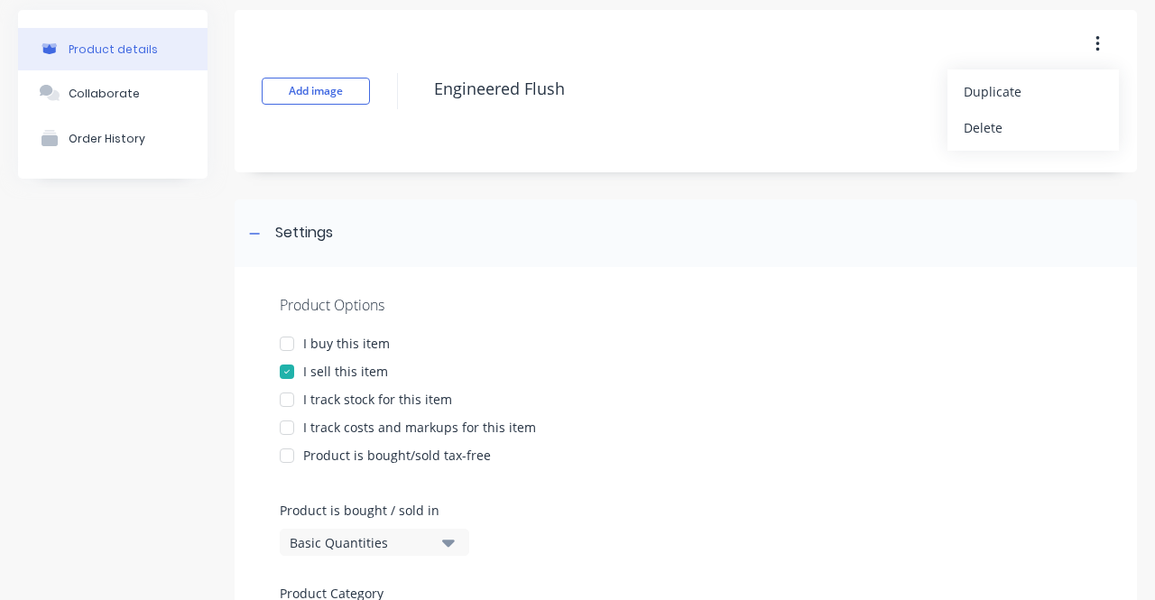 The height and width of the screenshot is (600, 1155). I want to click on button: Collaborate, so click(113, 93).